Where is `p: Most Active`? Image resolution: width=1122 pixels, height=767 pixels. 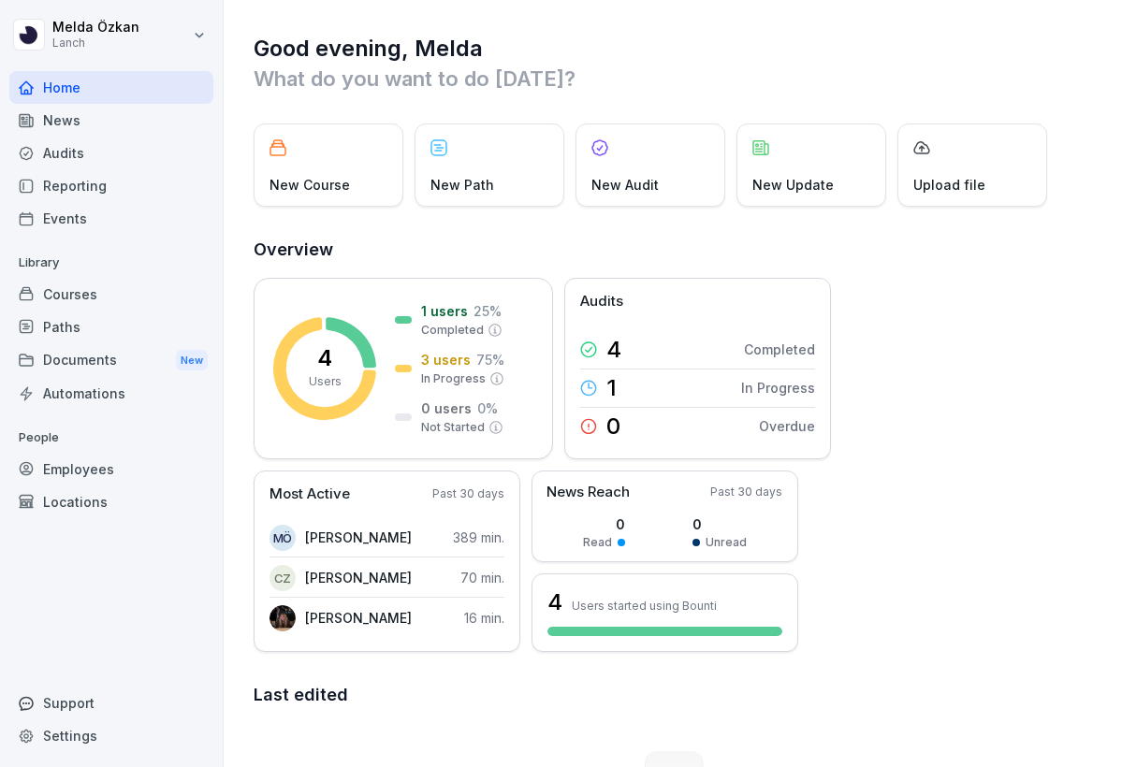 p: Most Active is located at coordinates (310, 494).